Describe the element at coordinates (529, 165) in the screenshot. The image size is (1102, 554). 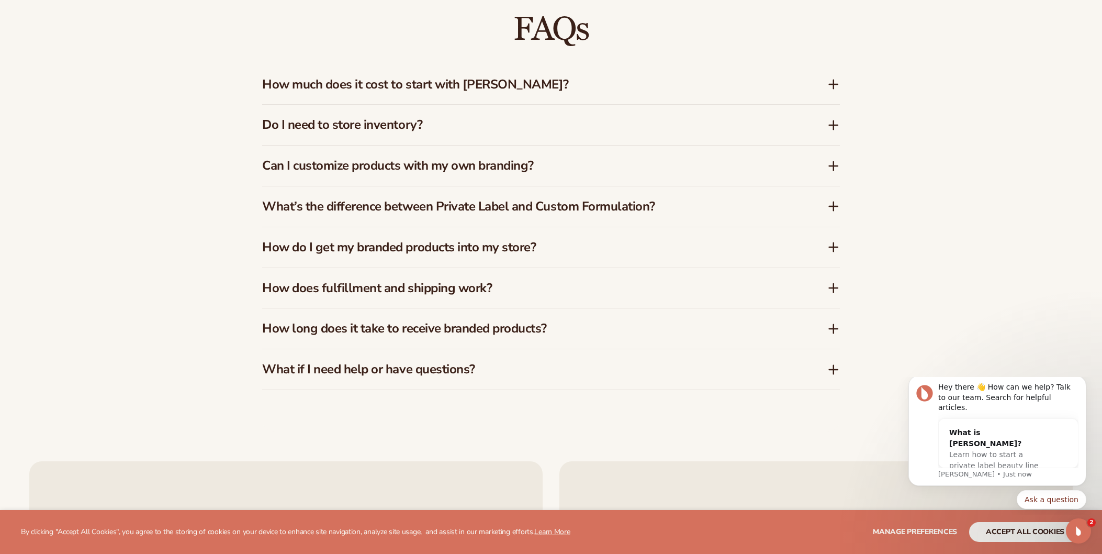
I see `h3: Can I customize products with my own branding?` at that location.